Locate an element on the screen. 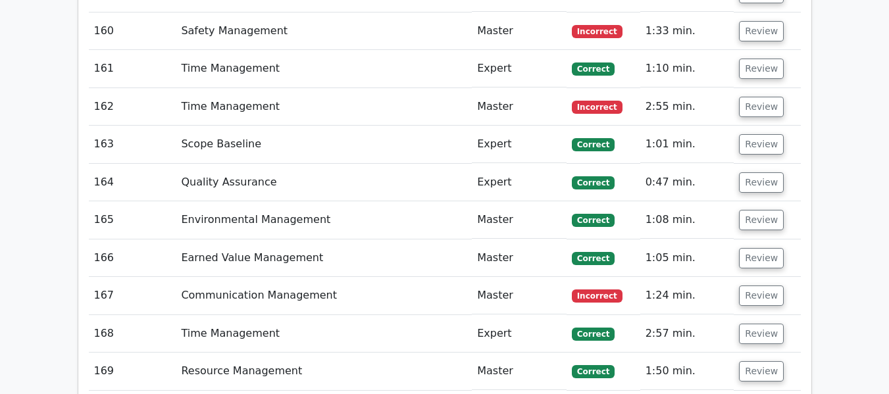  td: 162 is located at coordinates (132, 107).